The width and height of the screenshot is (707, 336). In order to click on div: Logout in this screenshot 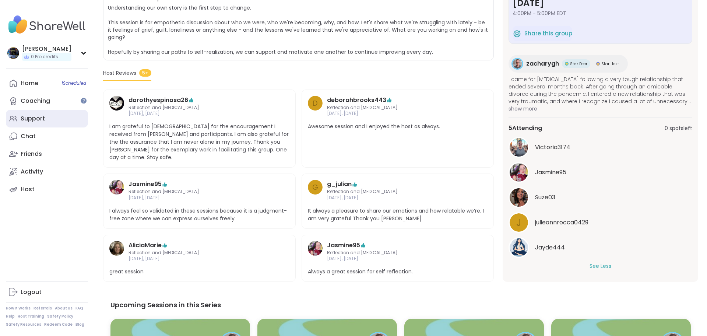, I will do `click(31, 292)`.